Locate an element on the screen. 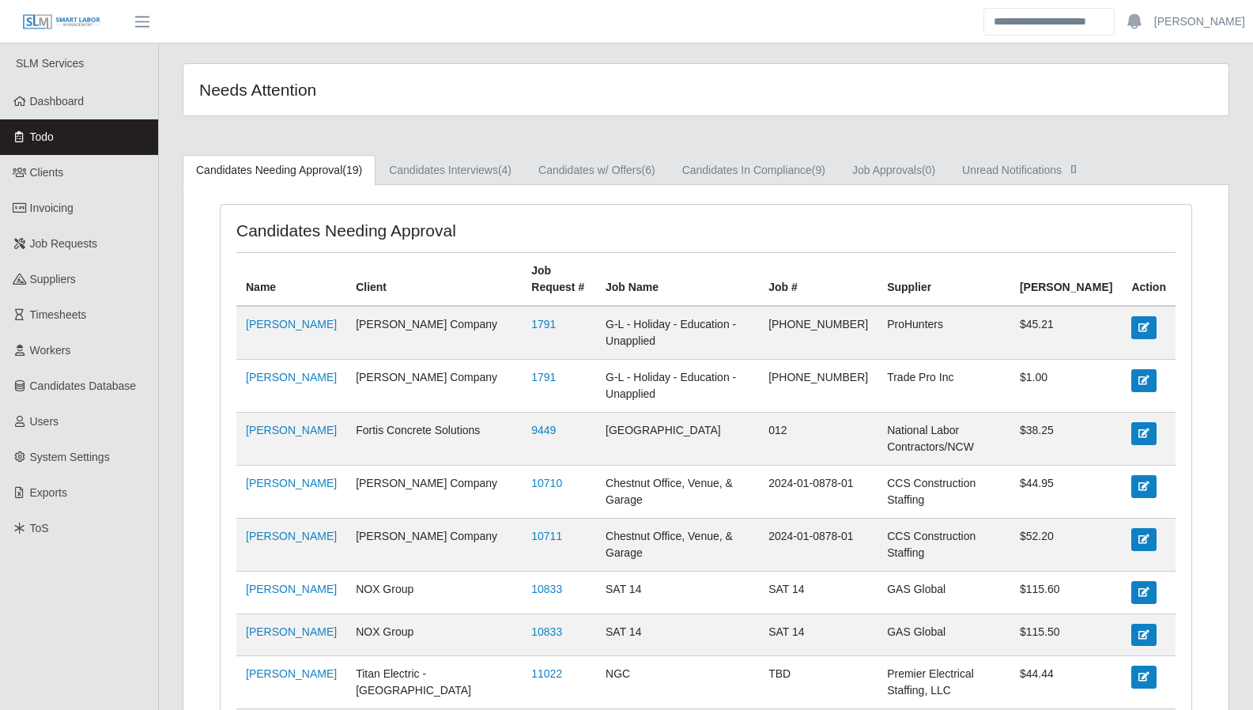  td: 012 is located at coordinates (818, 439).